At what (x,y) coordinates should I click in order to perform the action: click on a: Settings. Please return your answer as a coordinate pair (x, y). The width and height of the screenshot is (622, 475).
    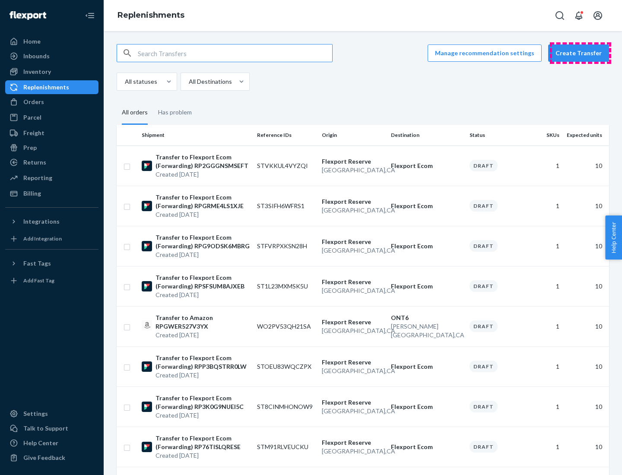
    Looking at the image, I should click on (52, 414).